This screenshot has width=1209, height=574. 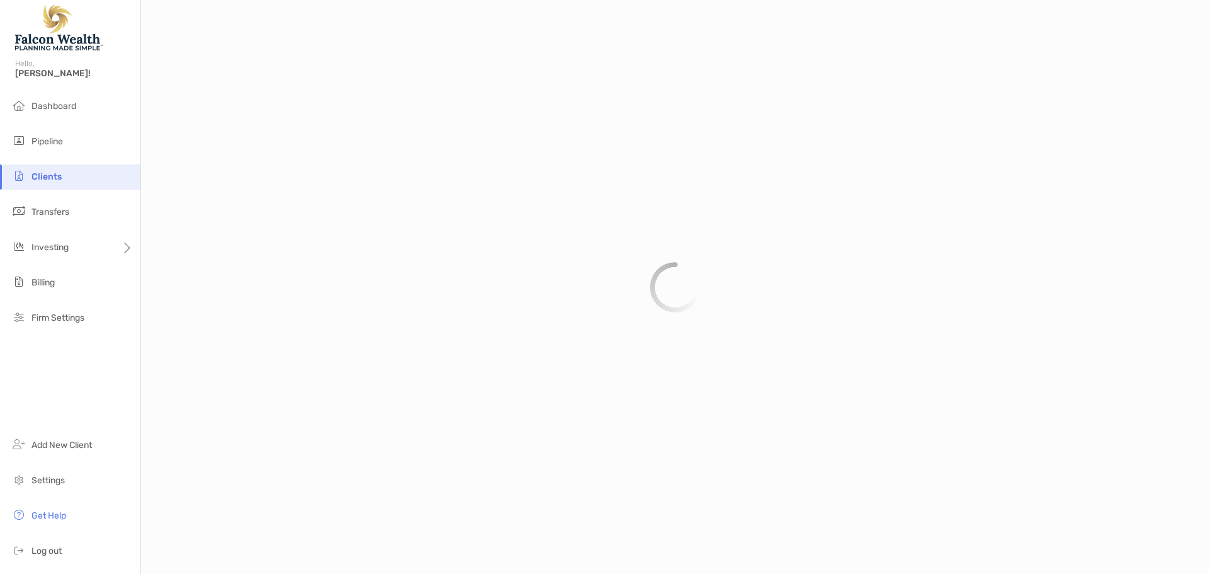 I want to click on span: Pipeline, so click(x=47, y=141).